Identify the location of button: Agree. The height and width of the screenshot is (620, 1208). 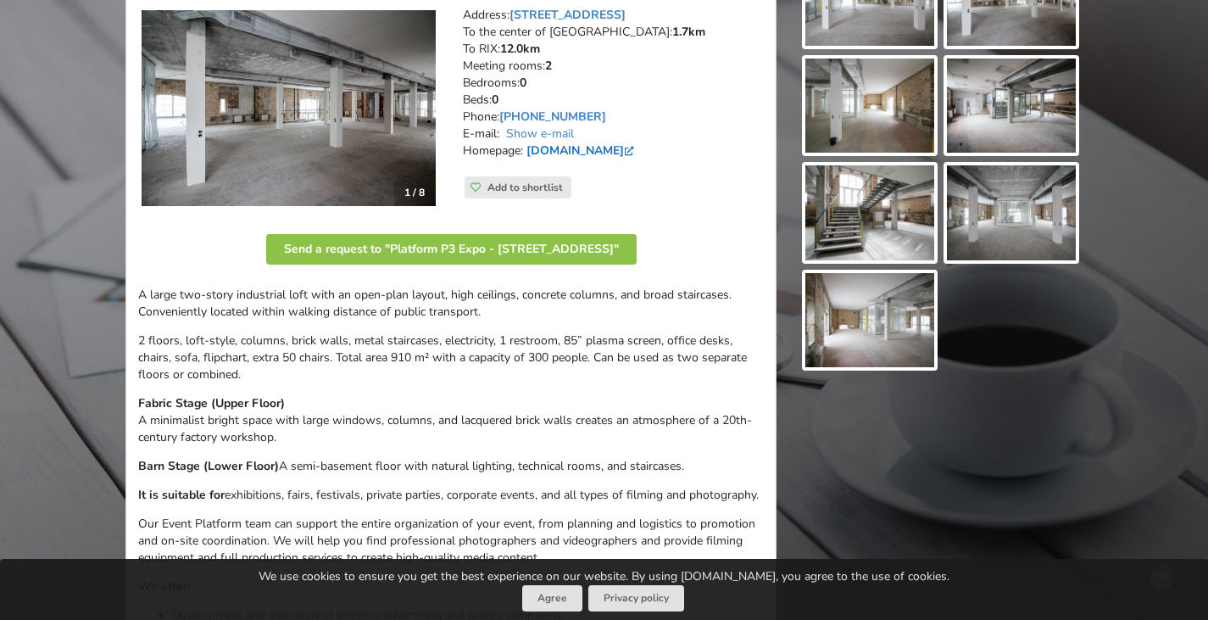
(552, 598).